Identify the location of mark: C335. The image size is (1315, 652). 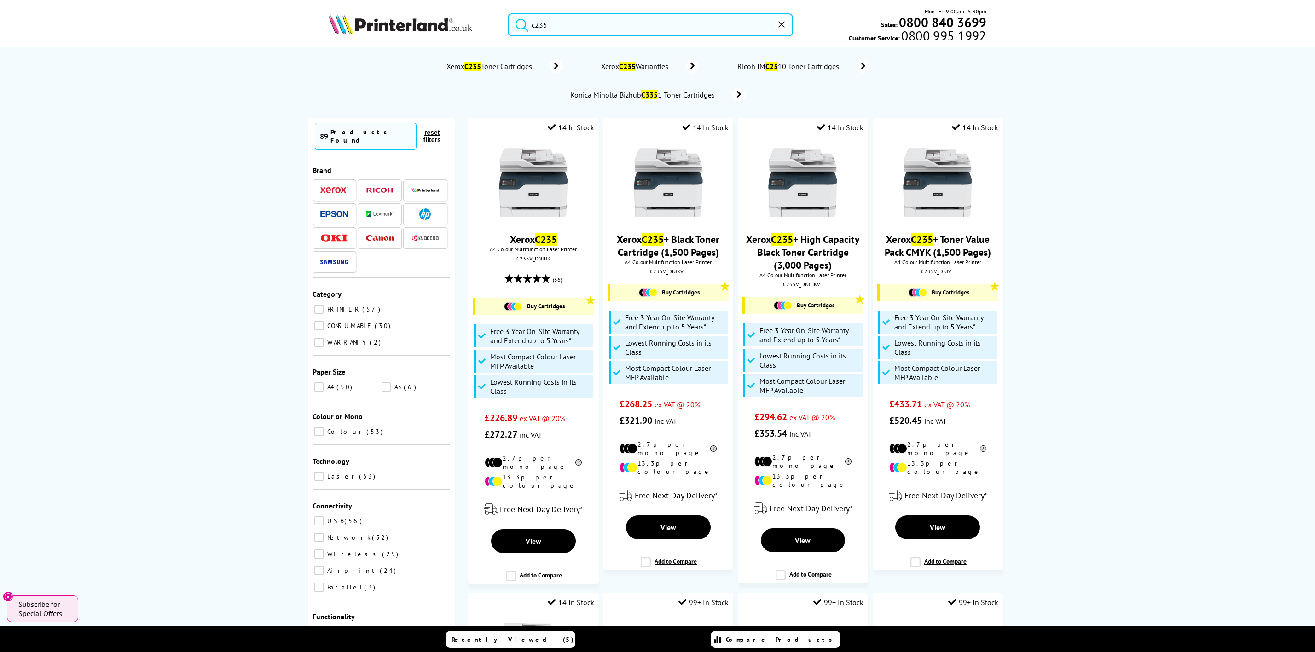
(650, 95).